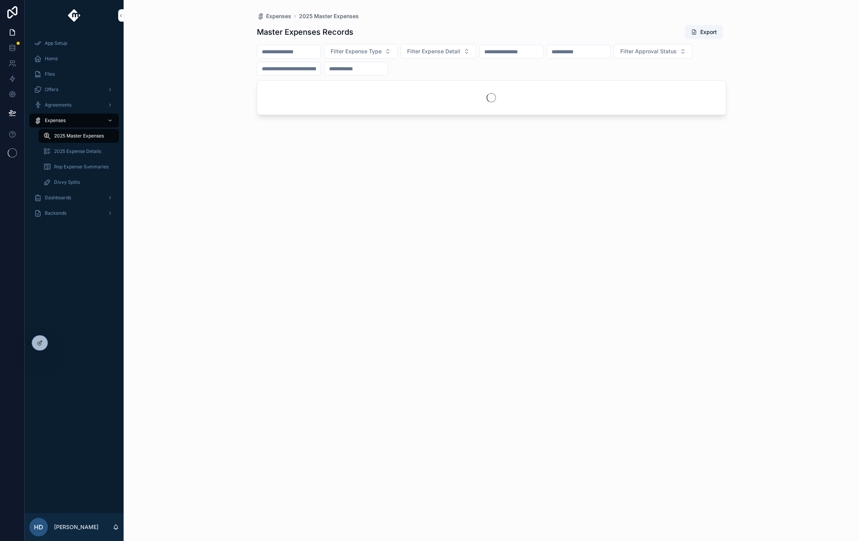 The height and width of the screenshot is (541, 859). Describe the element at coordinates (74, 43) in the screenshot. I see `a: App Setup` at that location.